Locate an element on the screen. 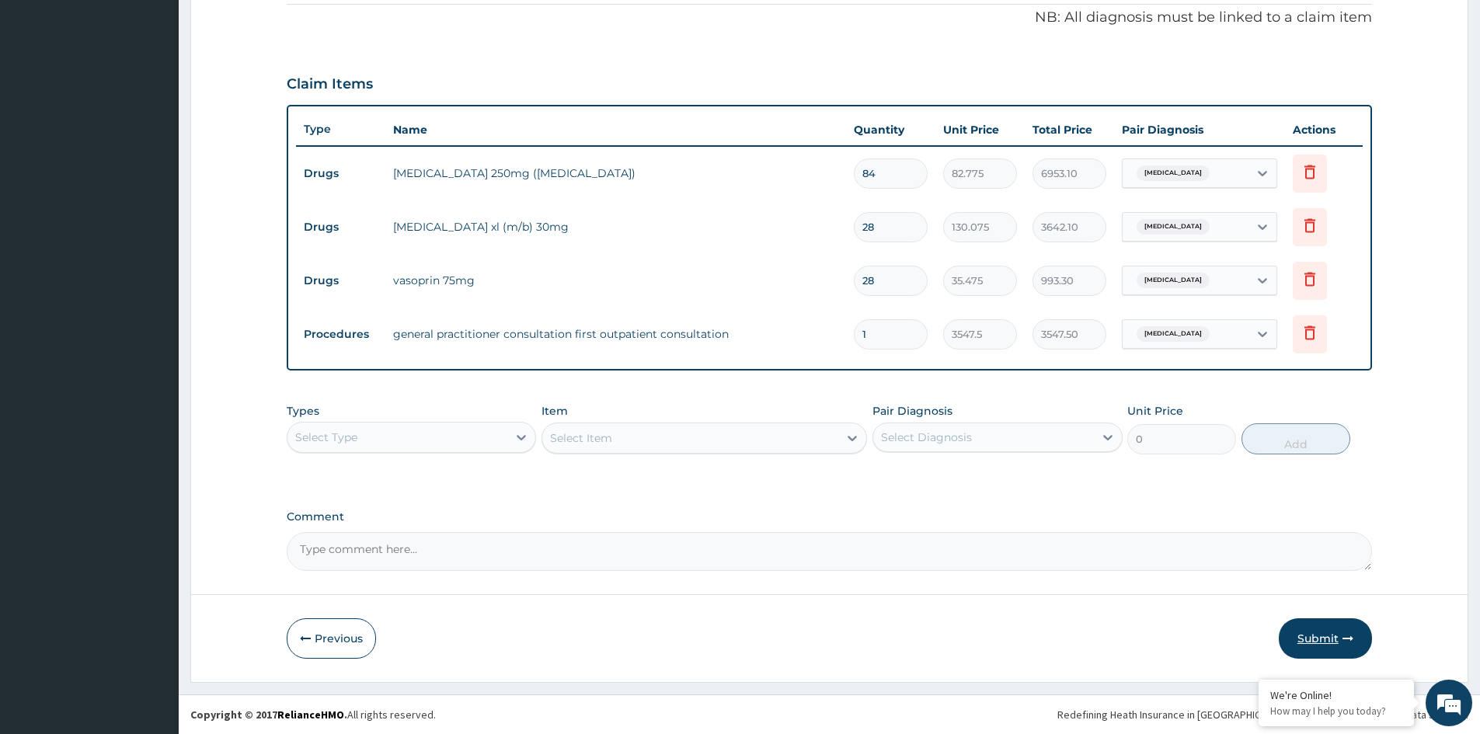  th: Quantity is located at coordinates (890, 130).